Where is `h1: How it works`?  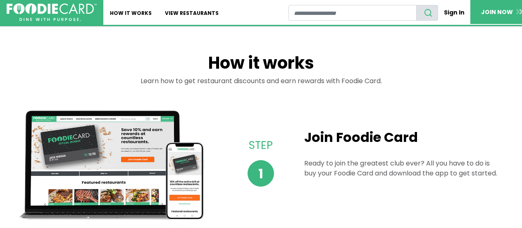 h1: How it works is located at coordinates (261, 64).